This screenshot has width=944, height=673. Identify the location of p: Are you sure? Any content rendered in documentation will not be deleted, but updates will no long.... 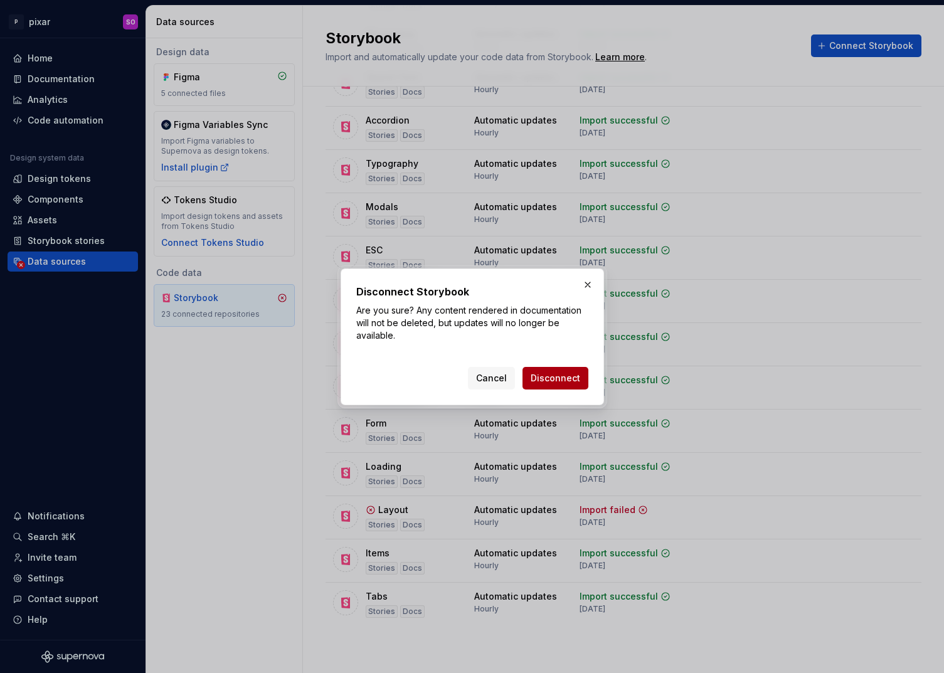
(473, 323).